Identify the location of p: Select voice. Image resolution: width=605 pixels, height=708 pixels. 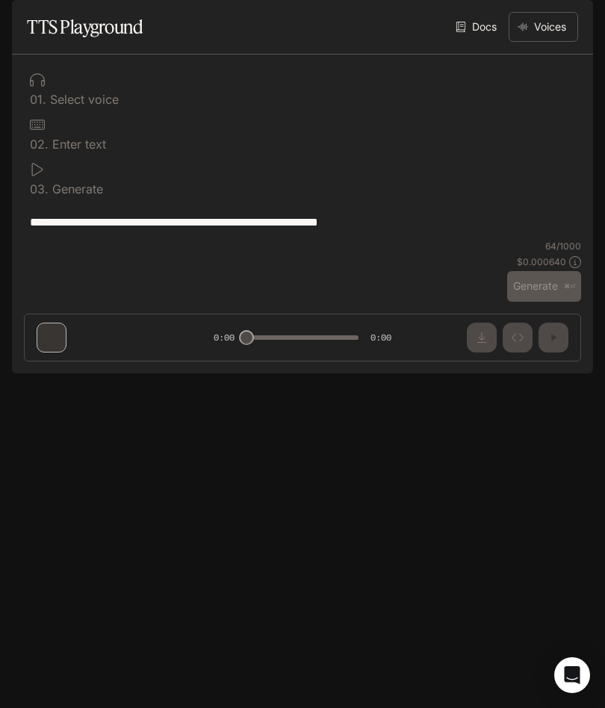
(82, 99).